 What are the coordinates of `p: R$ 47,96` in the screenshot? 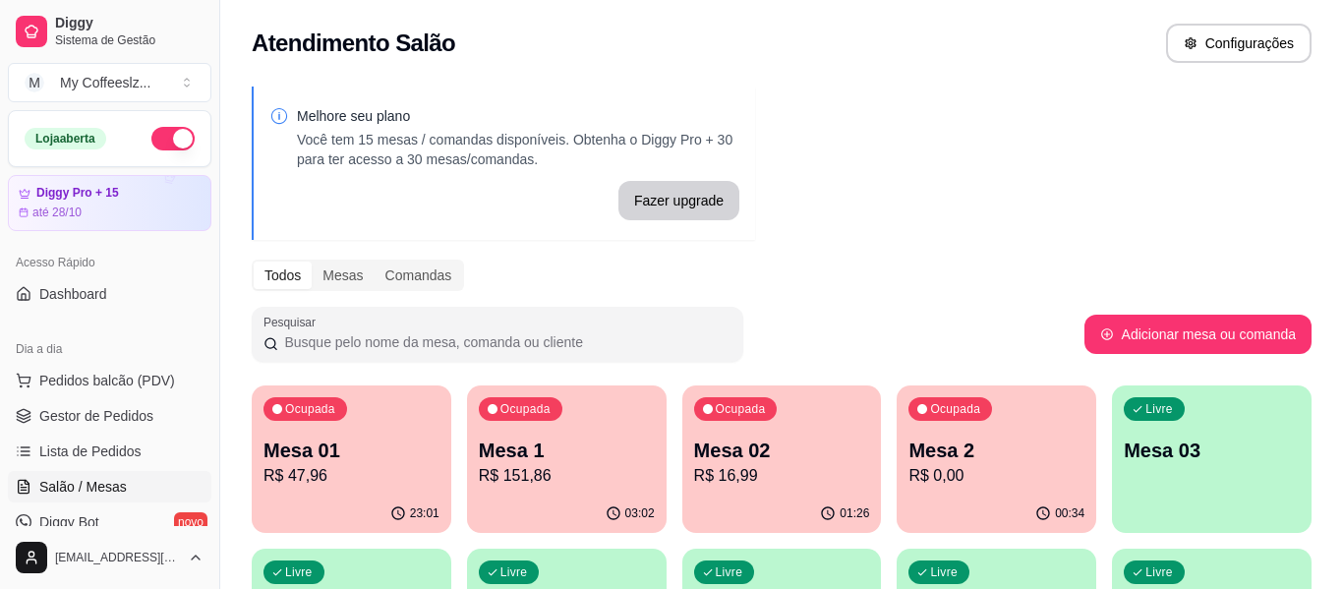 It's located at (351, 476).